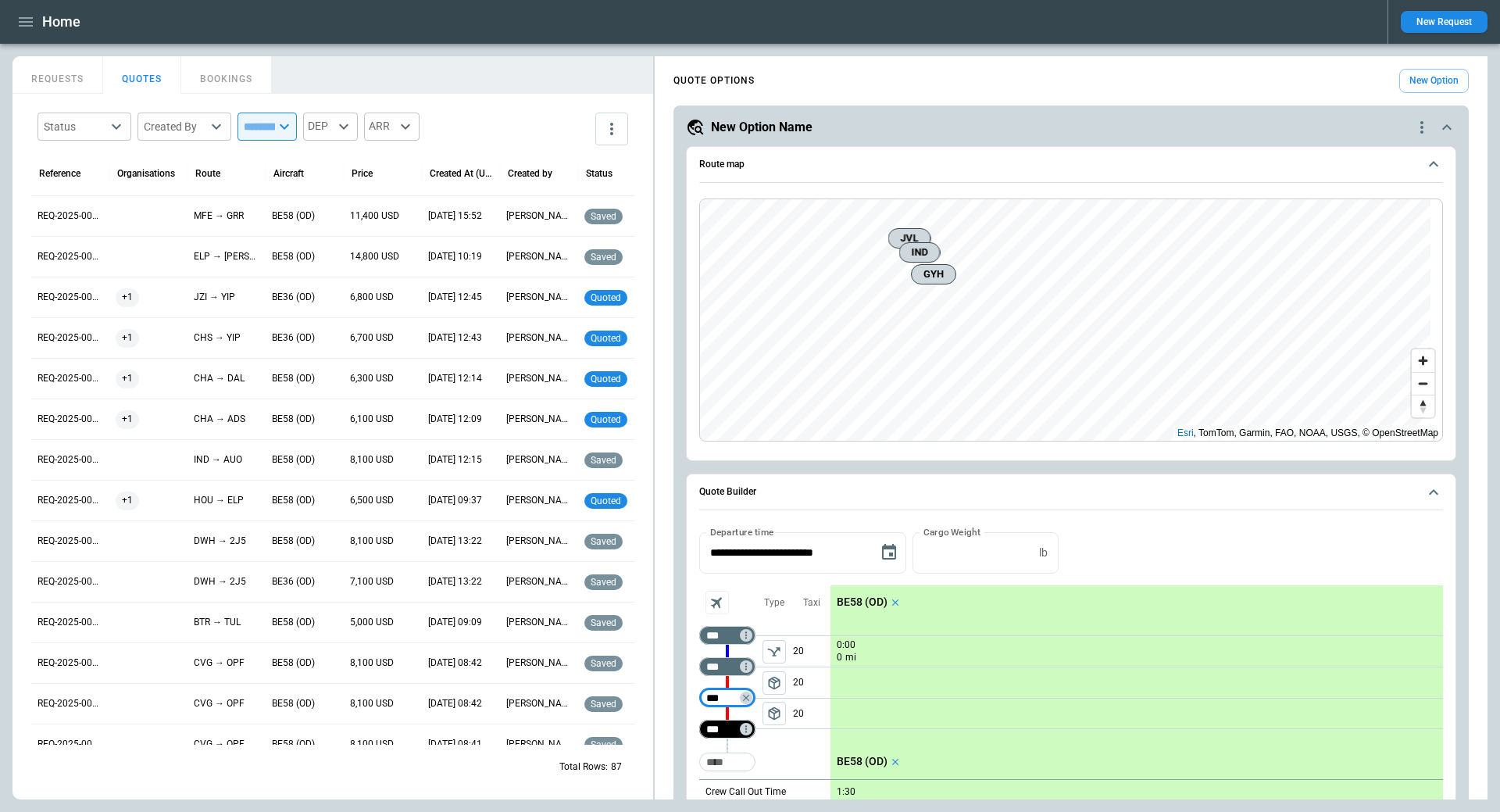 This screenshot has height=812, width=1500. Describe the element at coordinates (70, 460) in the screenshot. I see `p: REQ-2025-000317` at that location.